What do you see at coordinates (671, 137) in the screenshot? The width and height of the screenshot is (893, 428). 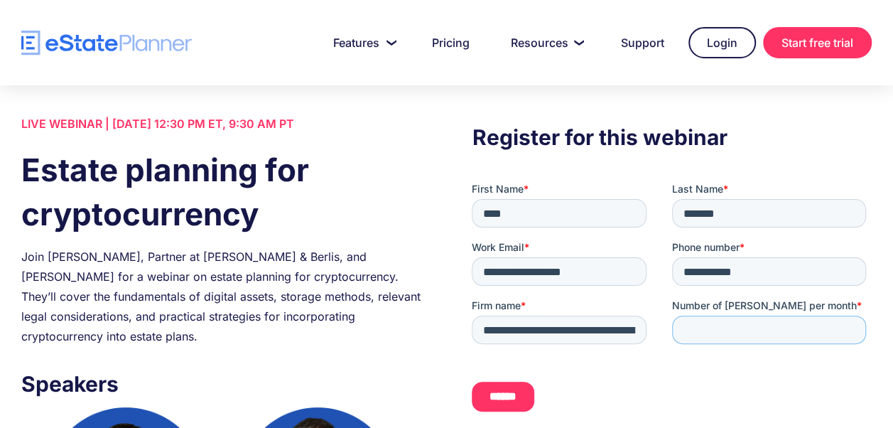 I see `h3: Register for this webinar` at bounding box center [671, 137].